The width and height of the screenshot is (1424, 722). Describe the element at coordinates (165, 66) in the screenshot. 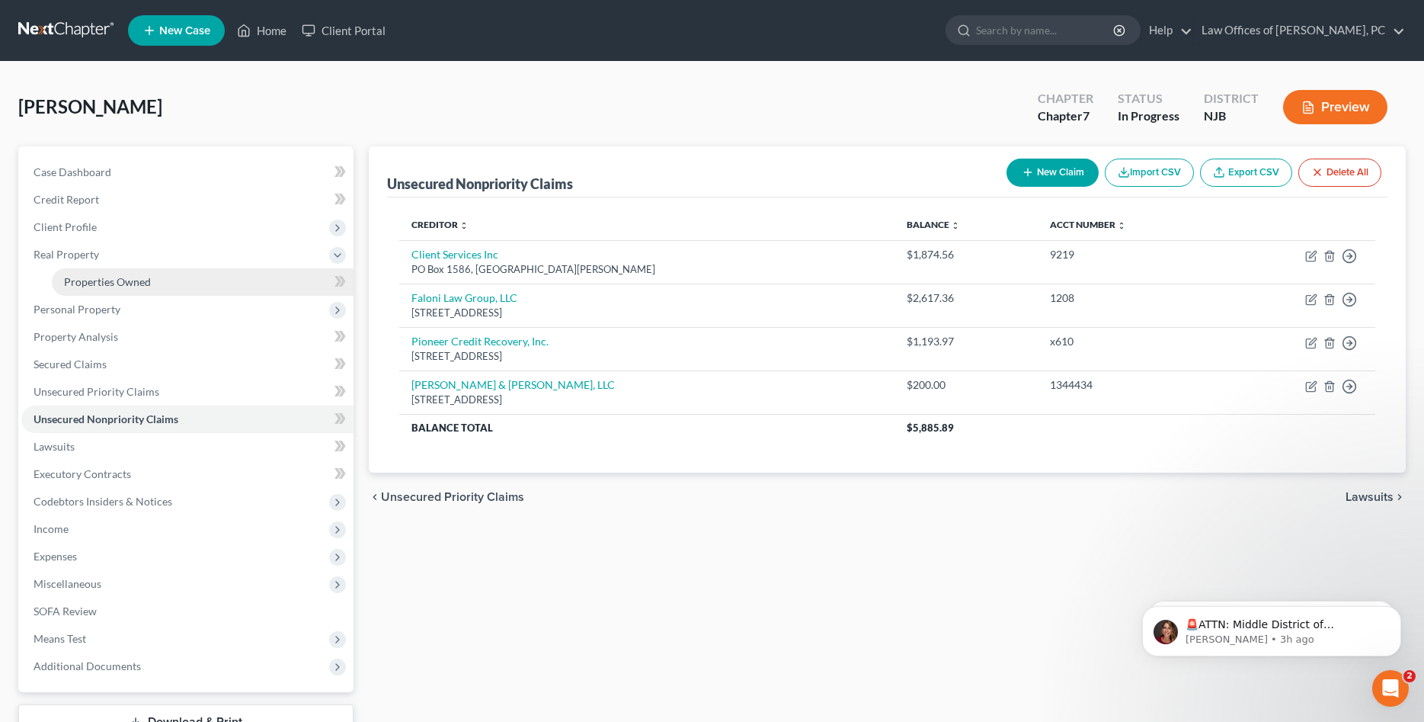

I see `p: Message from Katie, sent 3h ago` at that location.